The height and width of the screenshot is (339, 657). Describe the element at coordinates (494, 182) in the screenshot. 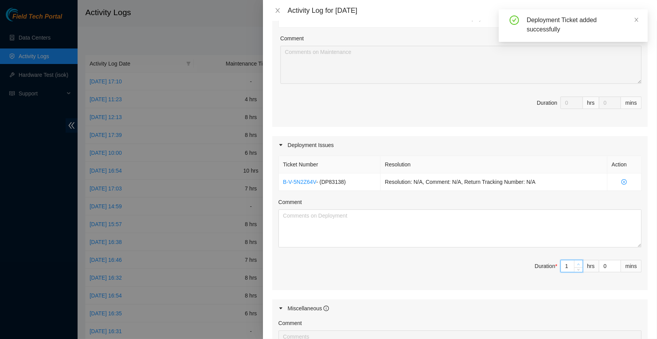

I see `td: Resolution: N/A, Comment: N/A, Return Tracking Number: N/A` at that location.